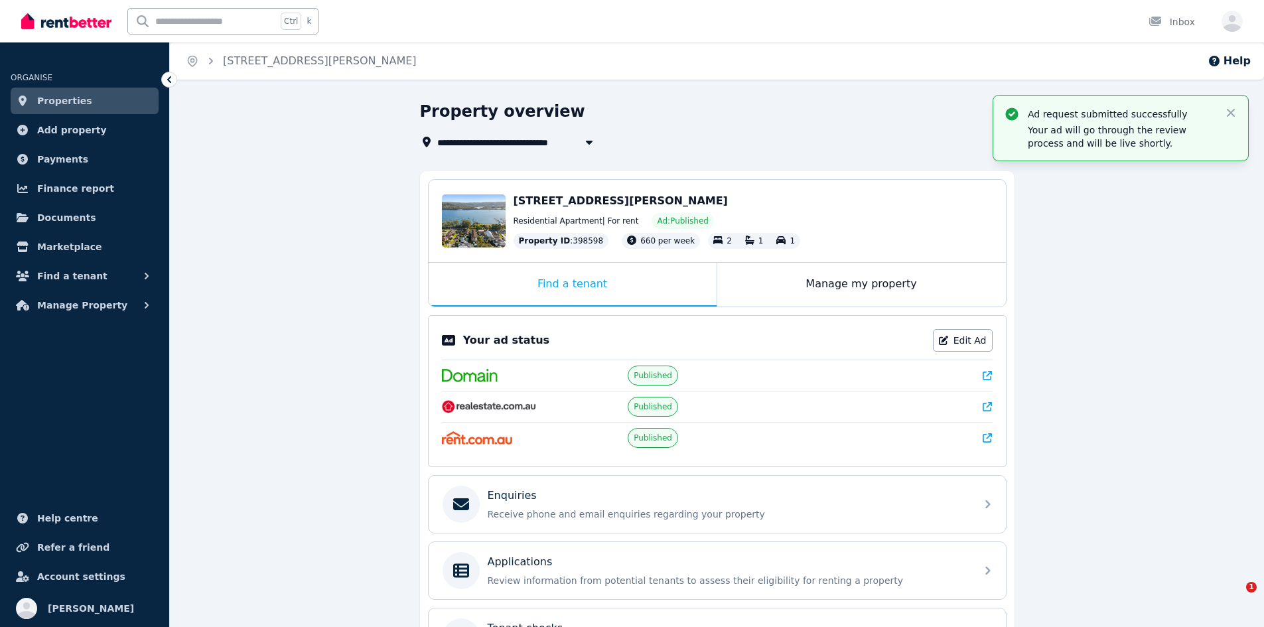  Describe the element at coordinates (84, 101) in the screenshot. I see `a: Properties` at that location.